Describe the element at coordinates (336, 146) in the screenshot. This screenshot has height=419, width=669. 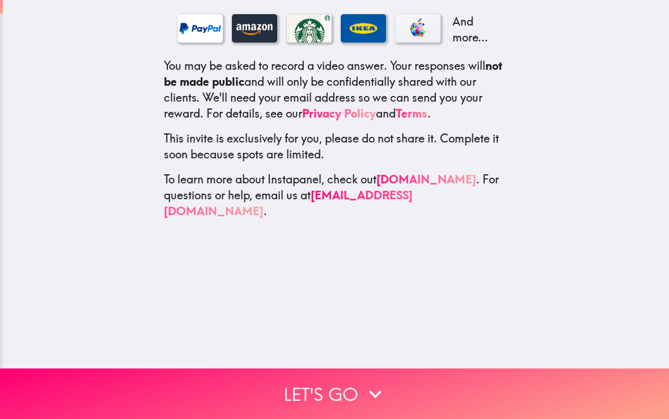
I see `p: This invite is exclusively for you, please do not share it. Complete it soon because spots are li...` at that location.